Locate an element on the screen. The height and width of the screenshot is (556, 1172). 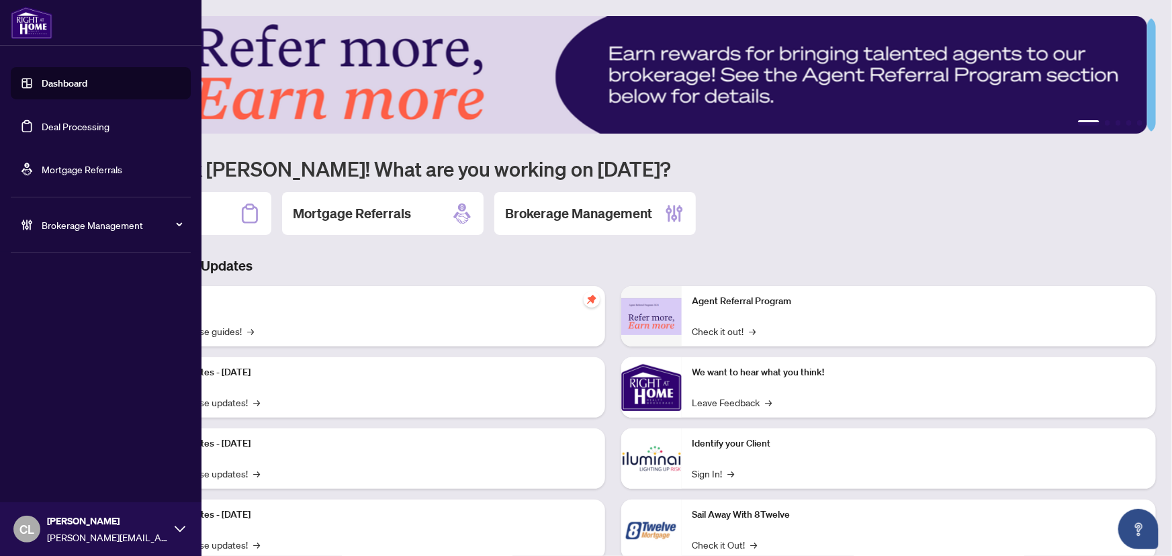
a: Check it out!→ is located at coordinates (724, 331).